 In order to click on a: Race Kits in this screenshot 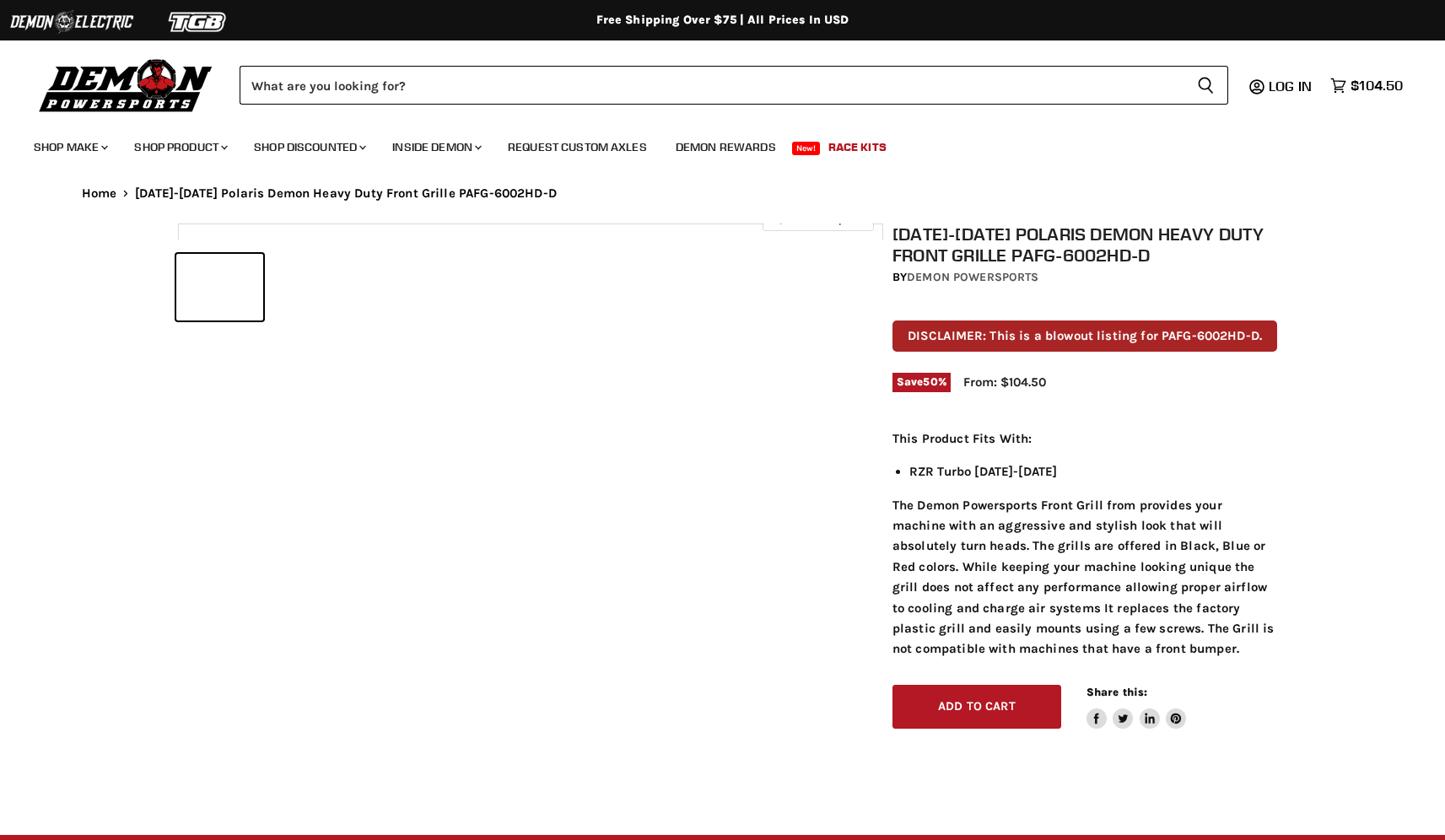, I will do `click(857, 147)`.